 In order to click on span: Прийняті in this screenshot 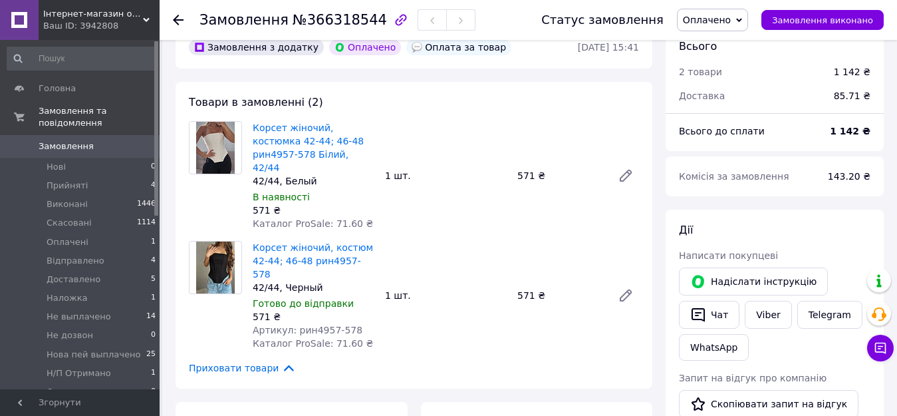, I will do `click(67, 186)`.